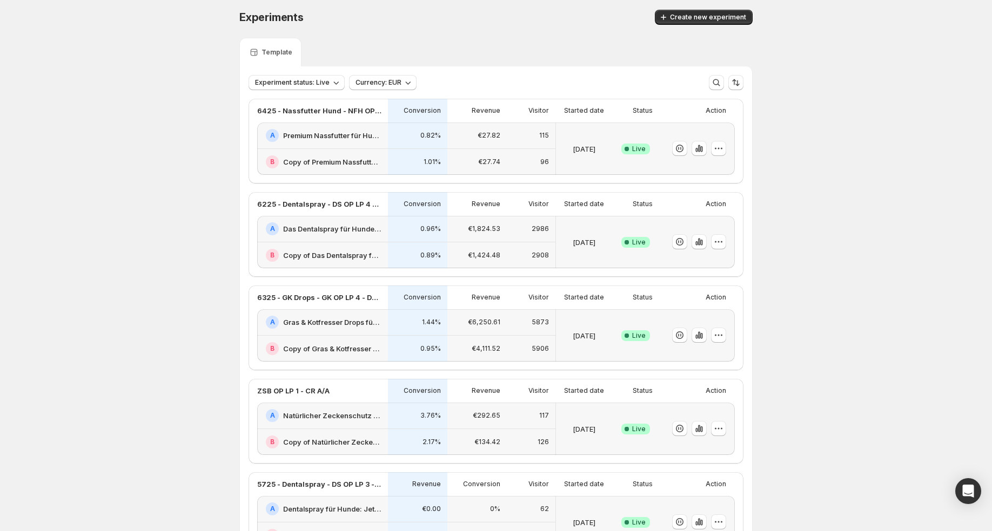 This screenshot has height=531, width=992. I want to click on p: 1.44%, so click(431, 322).